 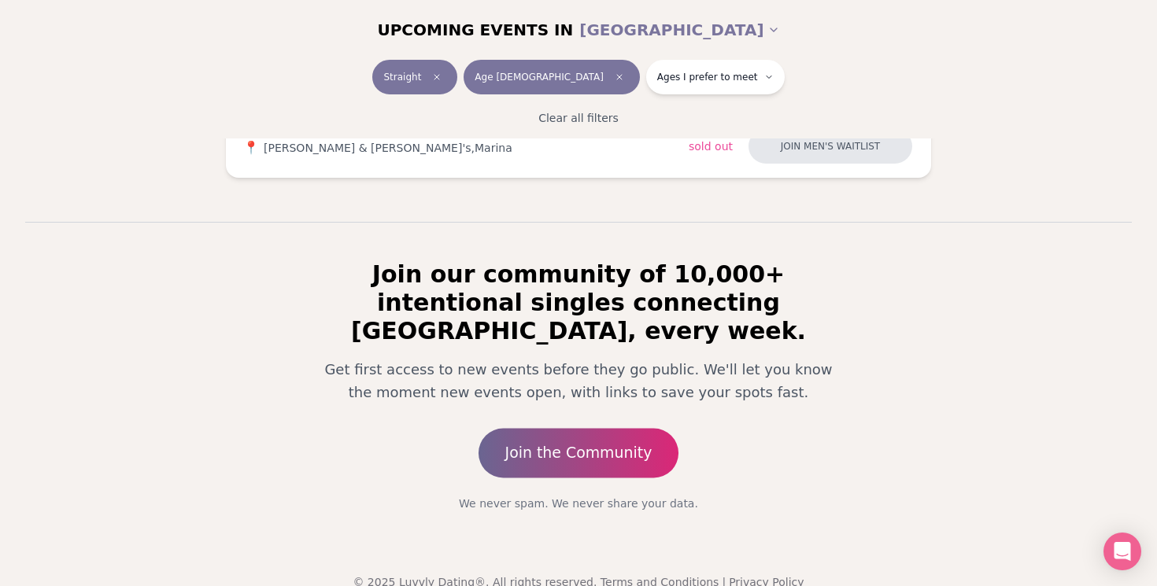 What do you see at coordinates (708, 77) in the screenshot?
I see `span: Ages I prefer to meet` at bounding box center [708, 77].